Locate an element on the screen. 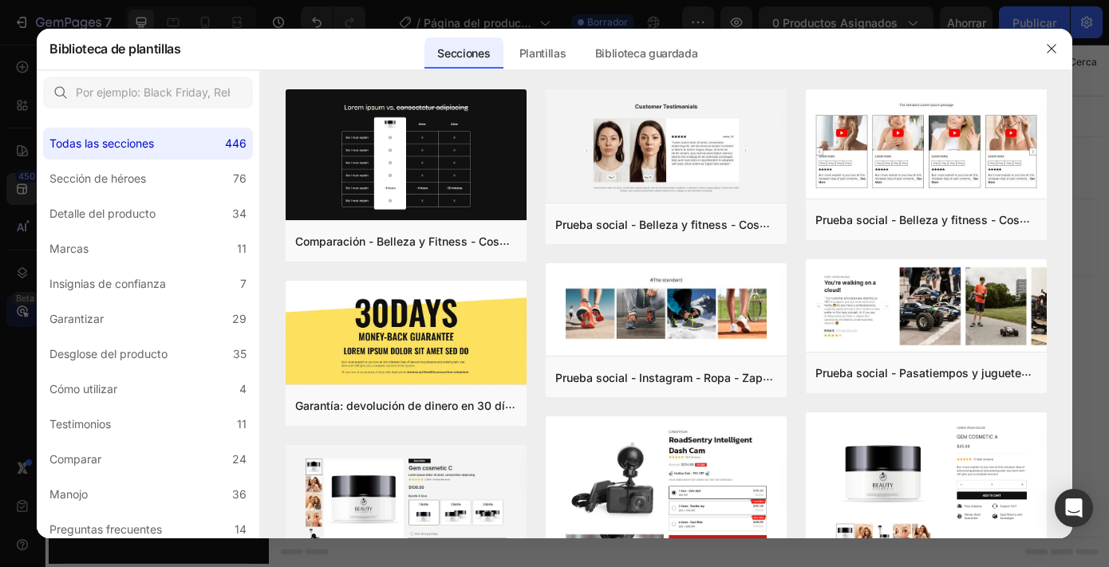  img: sp16.png is located at coordinates (666, 148).